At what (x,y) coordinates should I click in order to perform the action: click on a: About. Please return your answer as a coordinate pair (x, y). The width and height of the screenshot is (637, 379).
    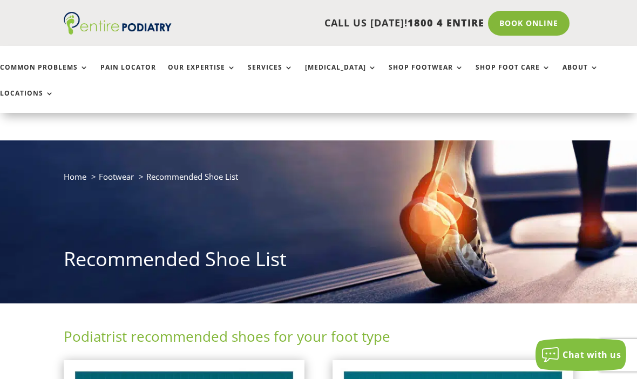
    Looking at the image, I should click on (580, 75).